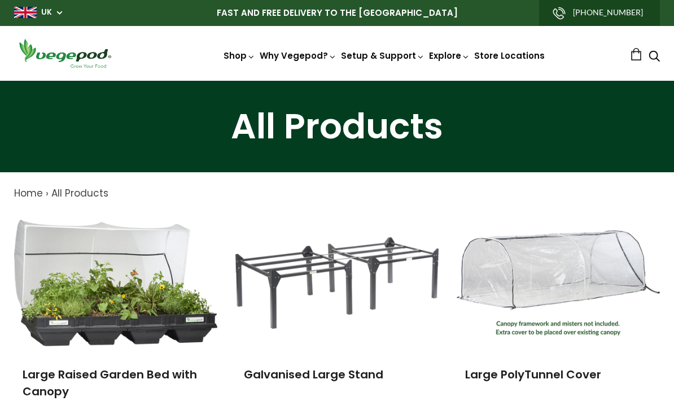  Describe the element at coordinates (559, 282) in the screenshot. I see `img: Large PolyTunnel Cover` at that location.